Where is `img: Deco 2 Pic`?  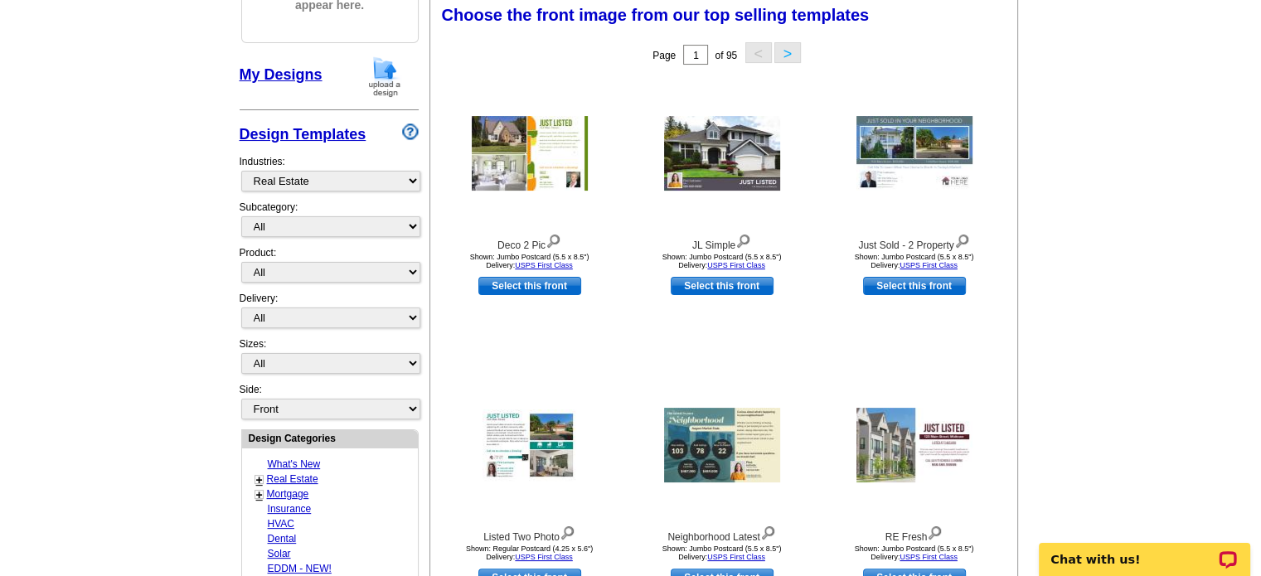 img: Deco 2 Pic is located at coordinates (530, 153).